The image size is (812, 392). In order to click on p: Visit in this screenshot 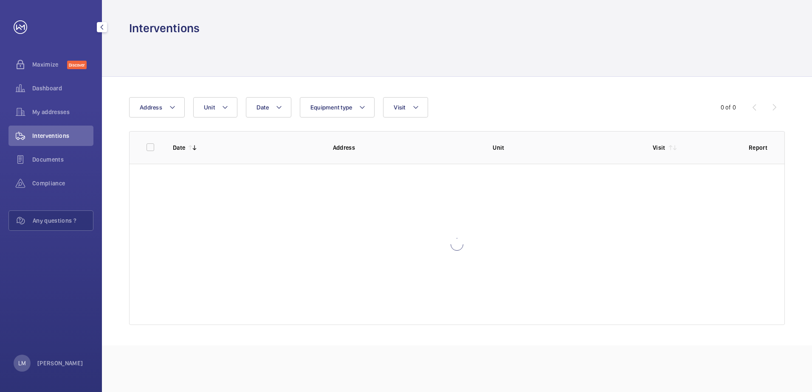, I will do `click(659, 148)`.